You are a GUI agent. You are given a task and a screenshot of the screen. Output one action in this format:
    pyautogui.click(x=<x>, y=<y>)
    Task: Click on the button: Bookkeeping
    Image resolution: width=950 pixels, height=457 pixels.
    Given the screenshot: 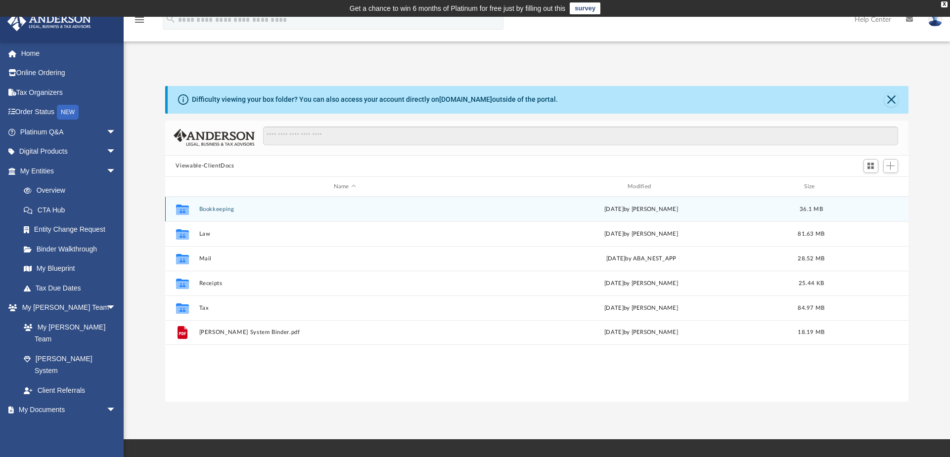 What is the action you would take?
    pyautogui.click(x=345, y=209)
    